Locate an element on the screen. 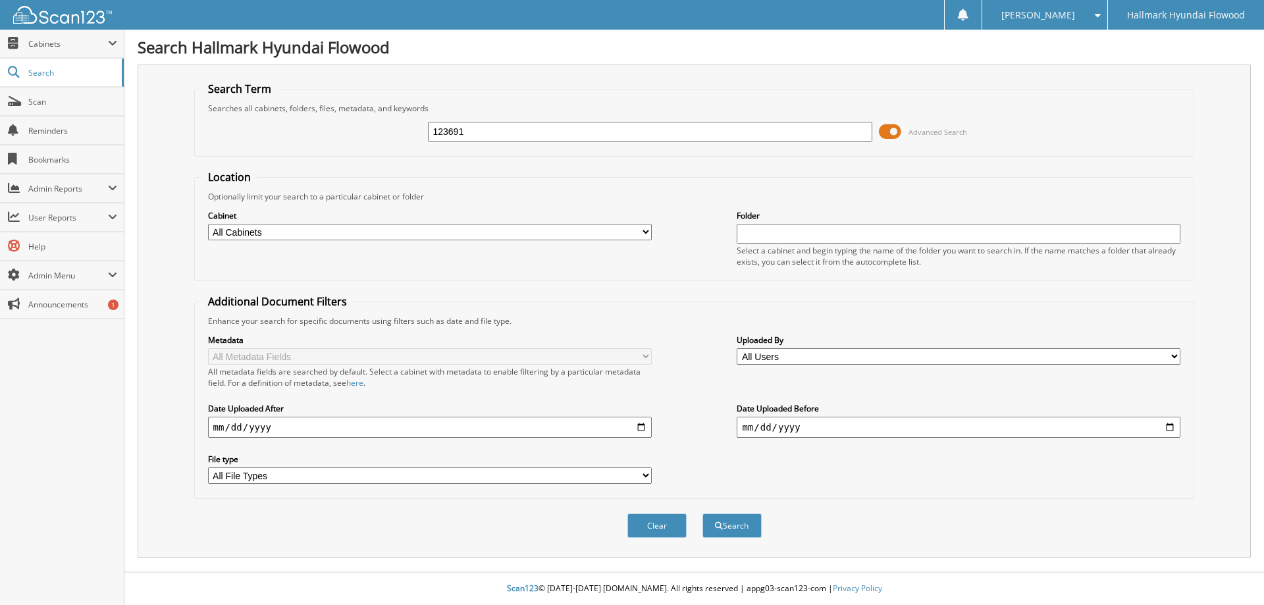  span: Advanced Search is located at coordinates (937, 132).